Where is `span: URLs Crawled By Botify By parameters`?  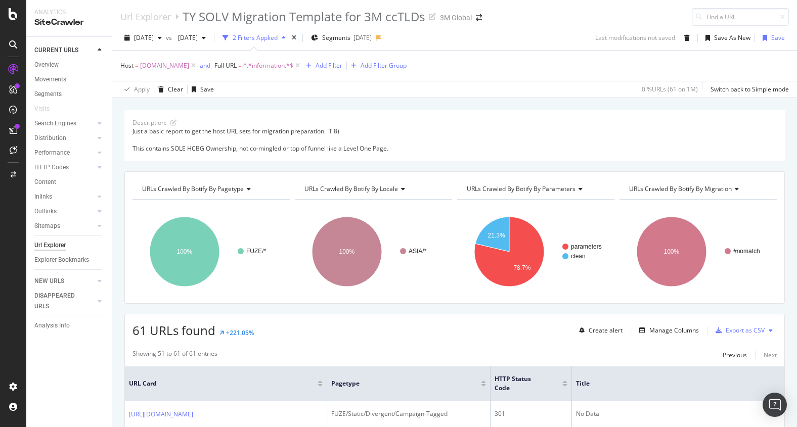
span: URLs Crawled By Botify By parameters is located at coordinates (521, 189).